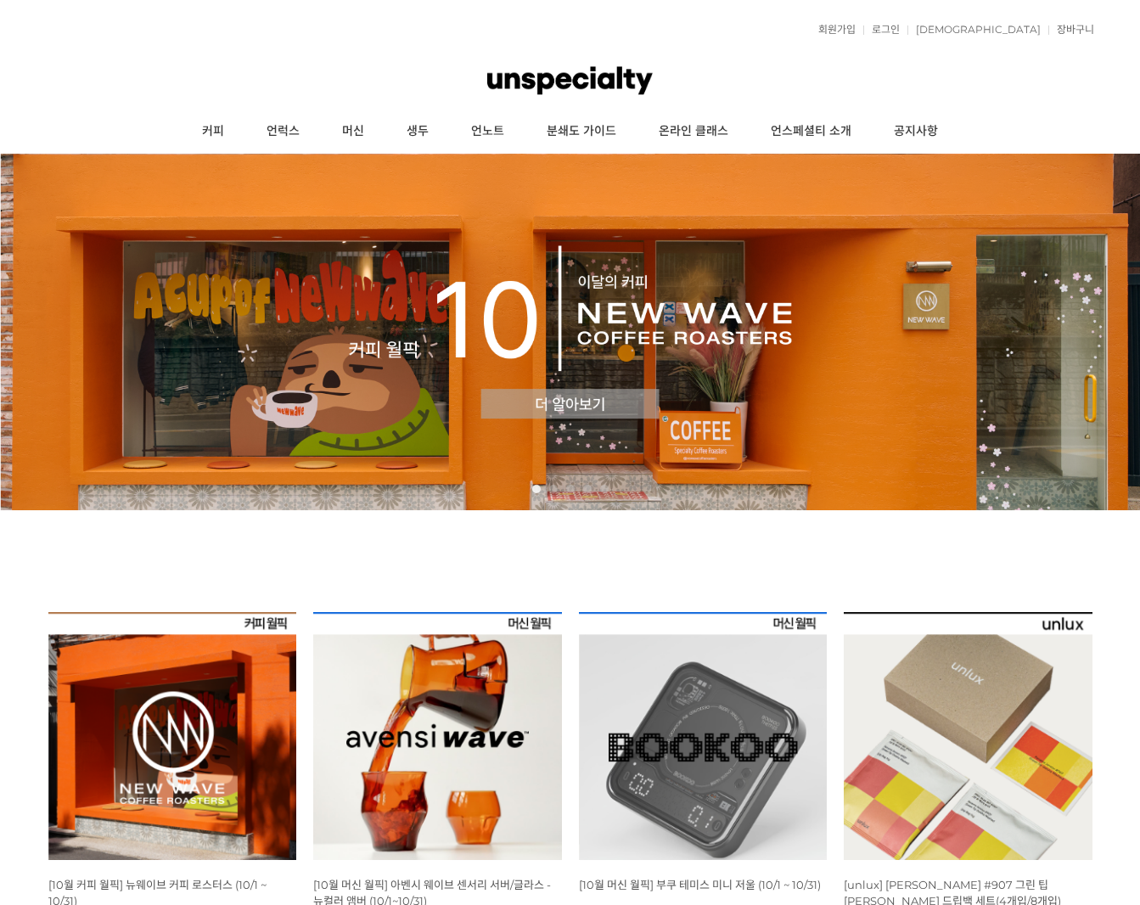 The height and width of the screenshot is (905, 1140). What do you see at coordinates (700, 885) in the screenshot?
I see `a: [10월 머신 월픽] 부쿠 테미스 미니 저울 (10/1 ~ 10/31)` at bounding box center [700, 885].